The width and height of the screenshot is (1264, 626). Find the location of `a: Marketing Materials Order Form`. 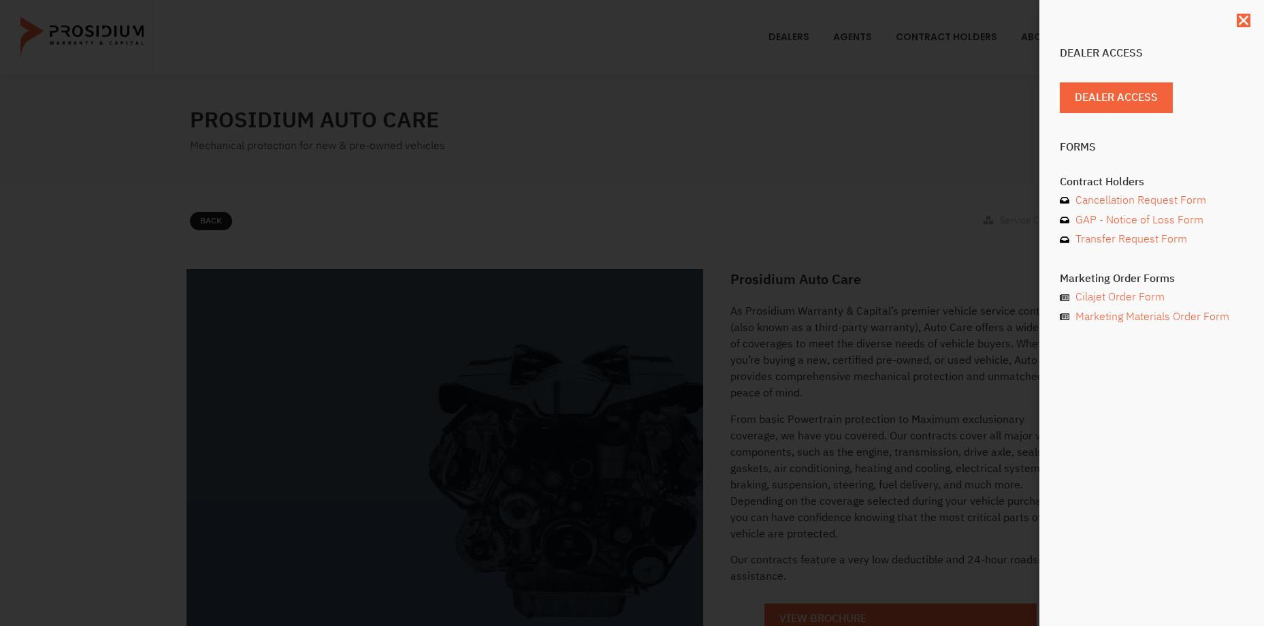

a: Marketing Materials Order Form is located at coordinates (1152, 317).